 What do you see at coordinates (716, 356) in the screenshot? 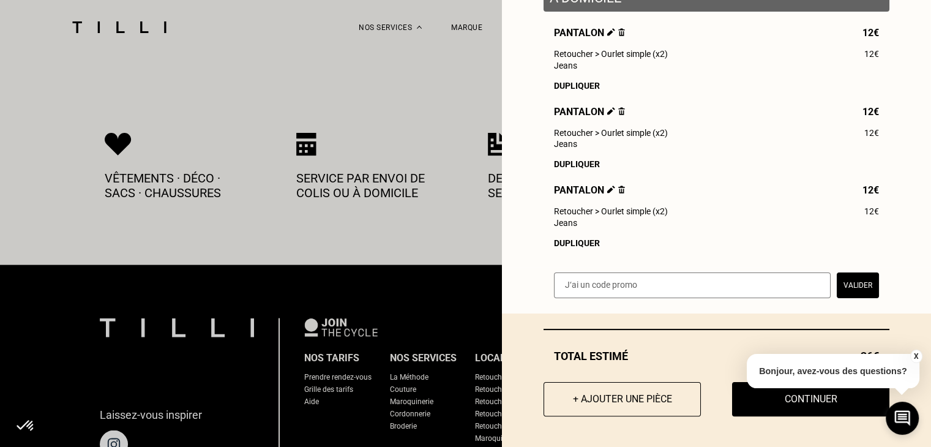
I see `div: Total estimé` at bounding box center [716, 356].